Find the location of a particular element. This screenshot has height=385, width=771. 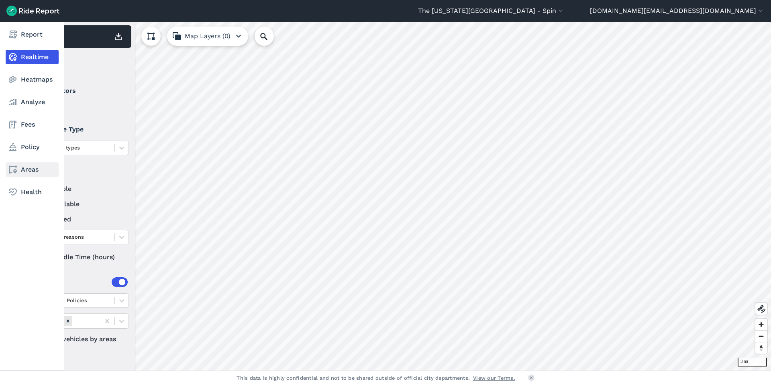

div: Remove Areas (25) is located at coordinates (68, 321).